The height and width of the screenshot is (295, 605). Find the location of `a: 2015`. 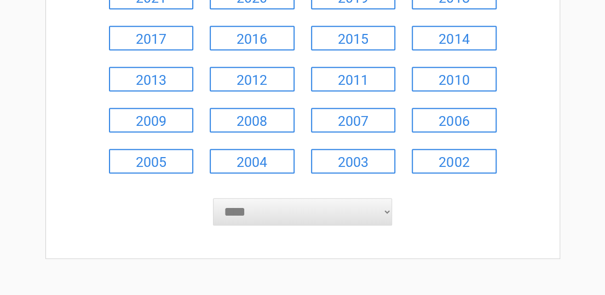

a: 2015 is located at coordinates (353, 38).